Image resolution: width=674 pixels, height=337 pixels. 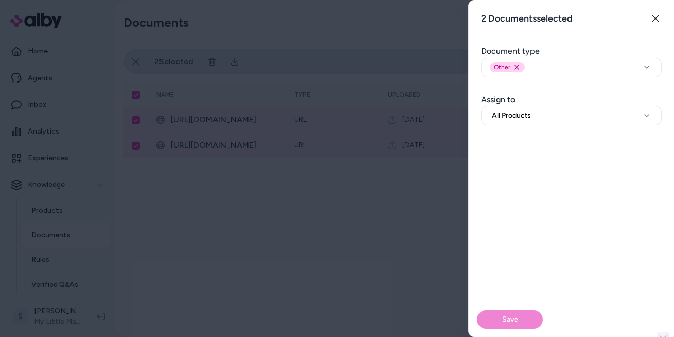 I want to click on button: Remove other option, so click(x=517, y=67).